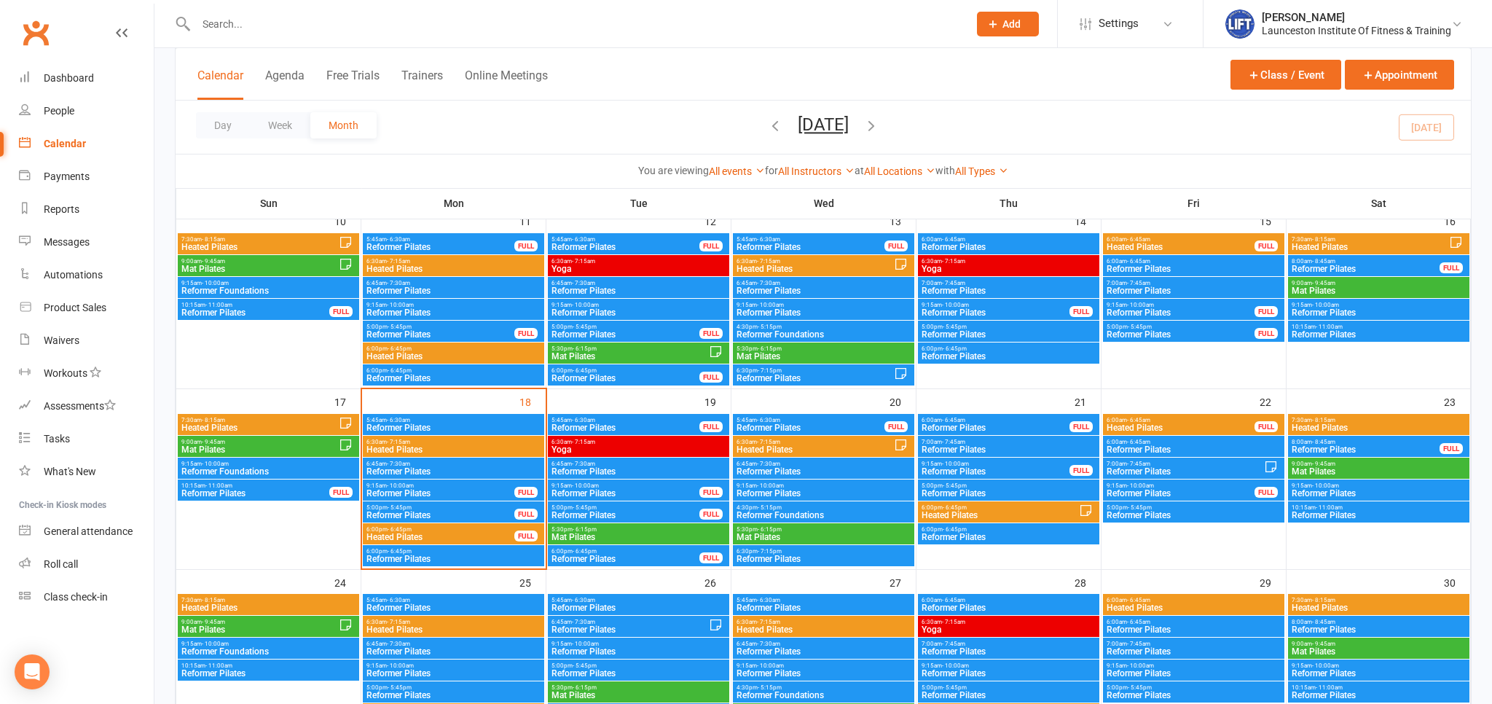 The width and height of the screenshot is (1492, 704). What do you see at coordinates (814, 370) in the screenshot?
I see `span: 6:30pm` at bounding box center [814, 370].